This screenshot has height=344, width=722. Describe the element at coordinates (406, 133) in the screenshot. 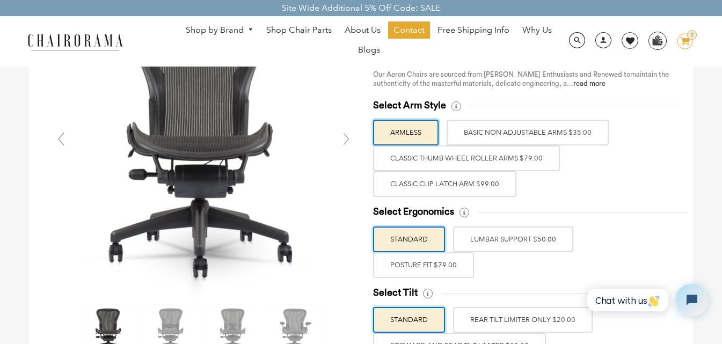

I see `label: ARMLESS` at that location.